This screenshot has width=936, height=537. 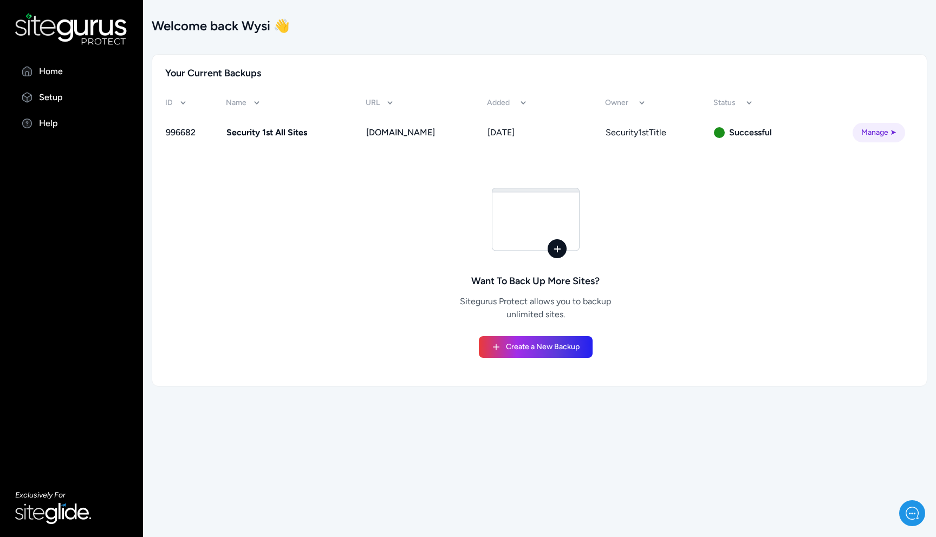 What do you see at coordinates (762, 133) in the screenshot?
I see `span: Successful` at bounding box center [762, 133].